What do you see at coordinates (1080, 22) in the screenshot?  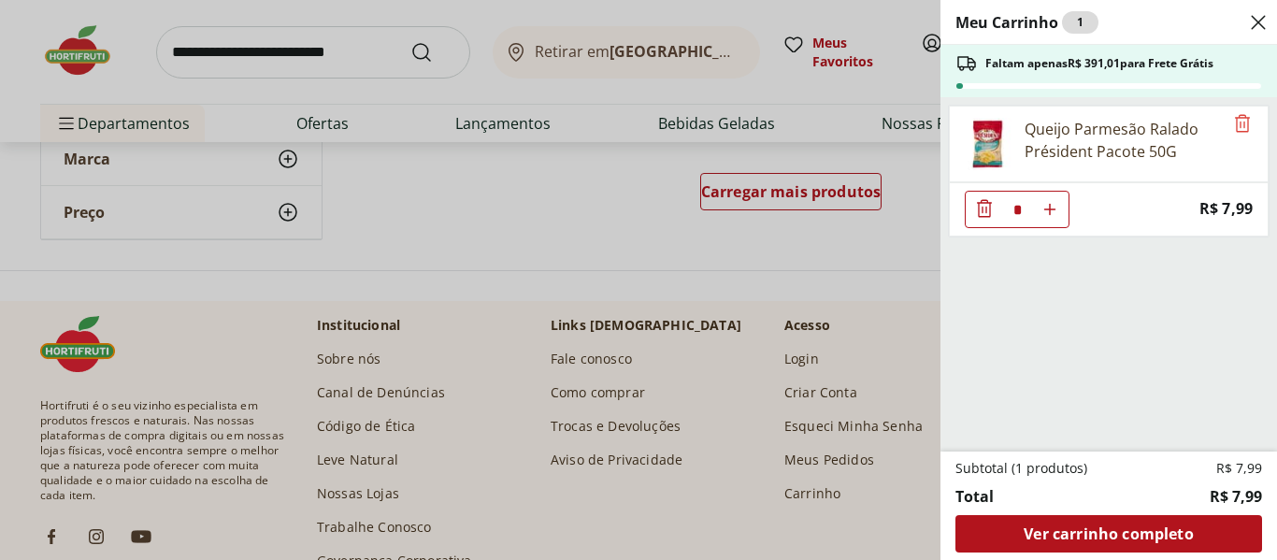 I see `div: 1` at bounding box center [1080, 22].